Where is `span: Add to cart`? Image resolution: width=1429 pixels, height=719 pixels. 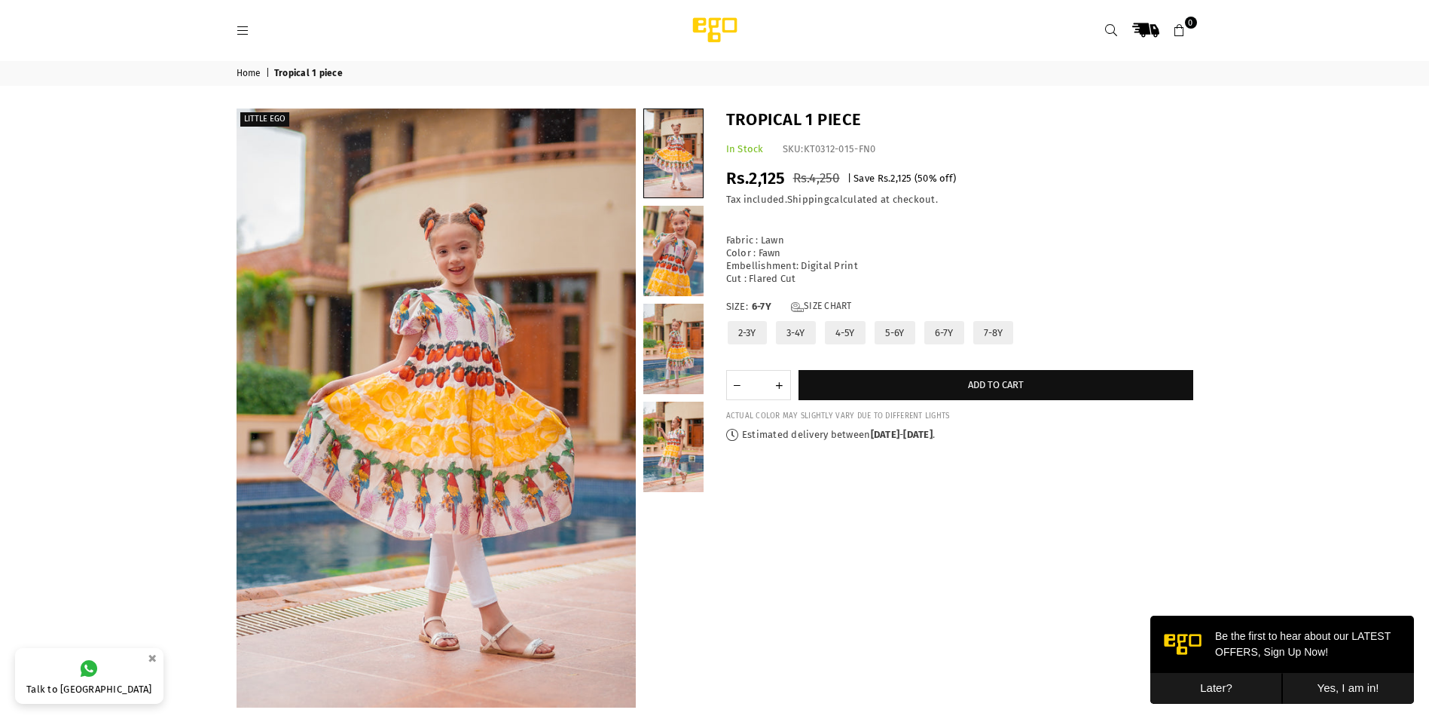 span: Add to cart is located at coordinates (996, 384).